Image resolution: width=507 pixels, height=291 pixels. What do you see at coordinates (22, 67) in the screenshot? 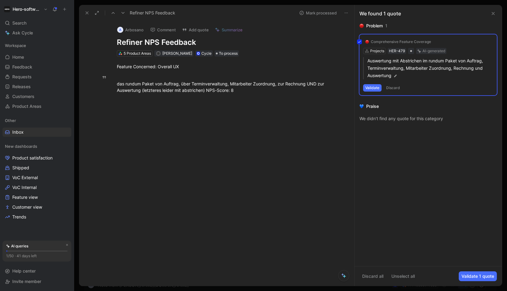
I see `span: Feedback` at bounding box center [22, 67].